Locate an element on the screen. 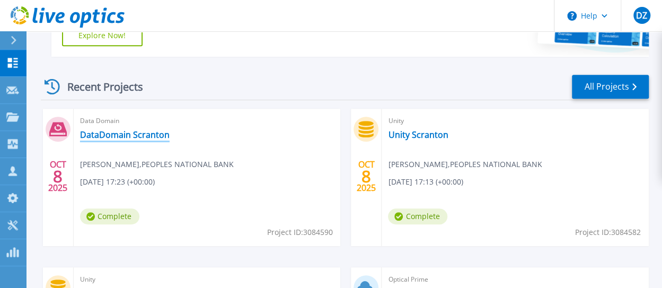 The image size is (662, 288). a: All Projects is located at coordinates (610, 86).